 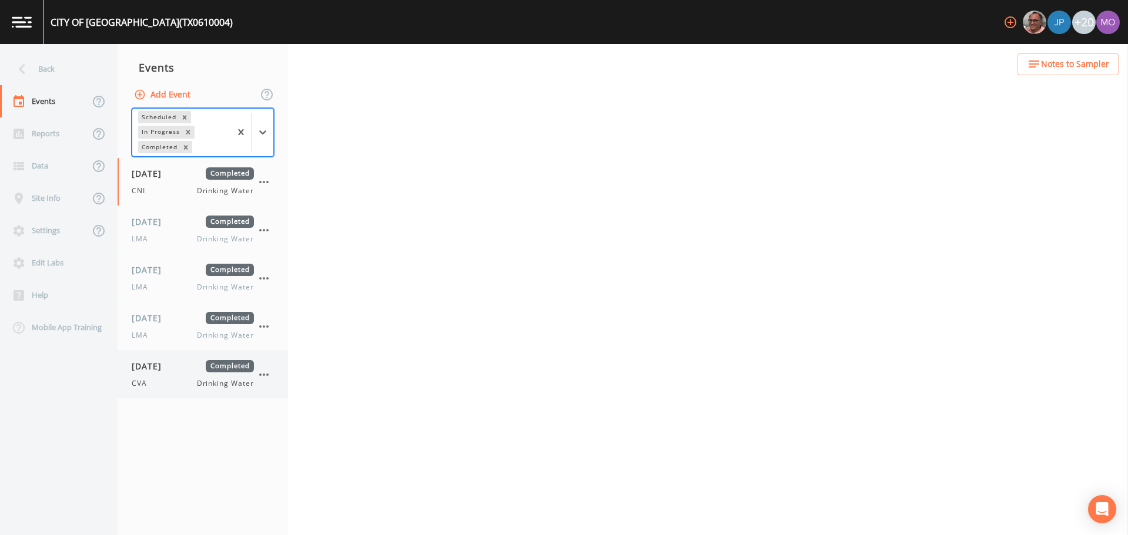 I want to click on button: Notes to Sampler, so click(x=1068, y=64).